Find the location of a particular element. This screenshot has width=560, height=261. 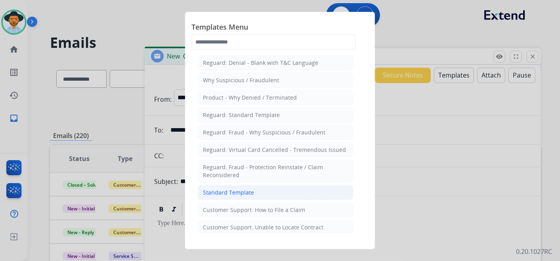

div: Why Suspicious / Fraudulent is located at coordinates (241, 80).